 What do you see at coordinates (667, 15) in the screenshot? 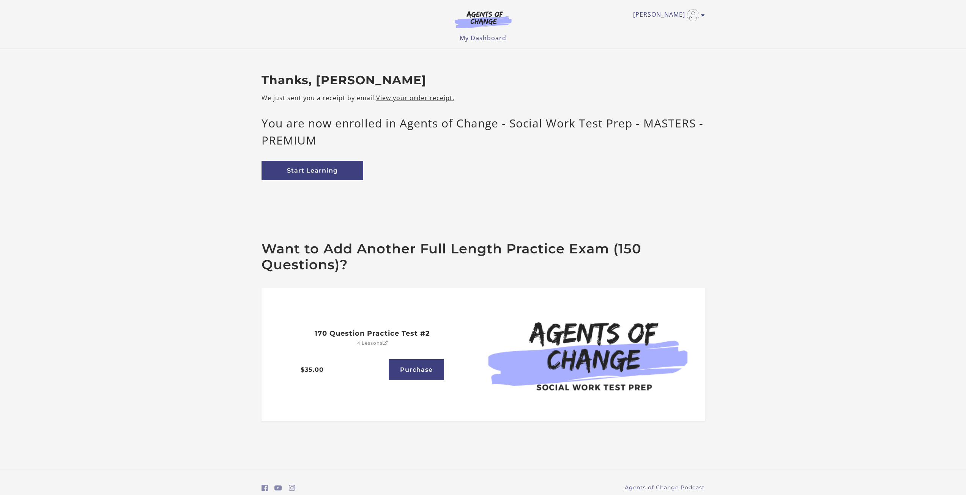
I see `a: Toggle menu` at bounding box center [667, 15].